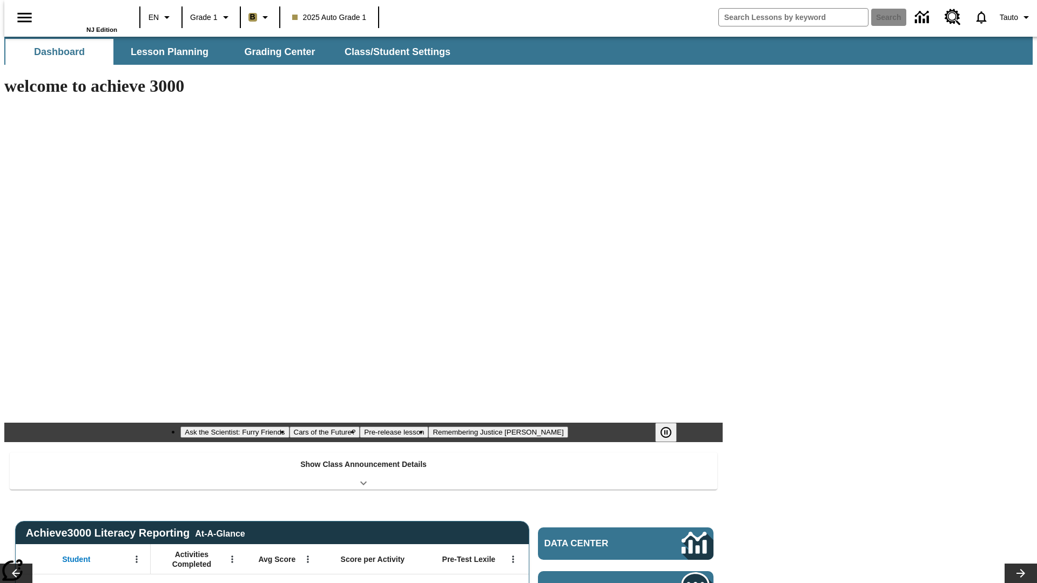  What do you see at coordinates (671, 433) in the screenshot?
I see `div: Pause` at bounding box center [671, 433].